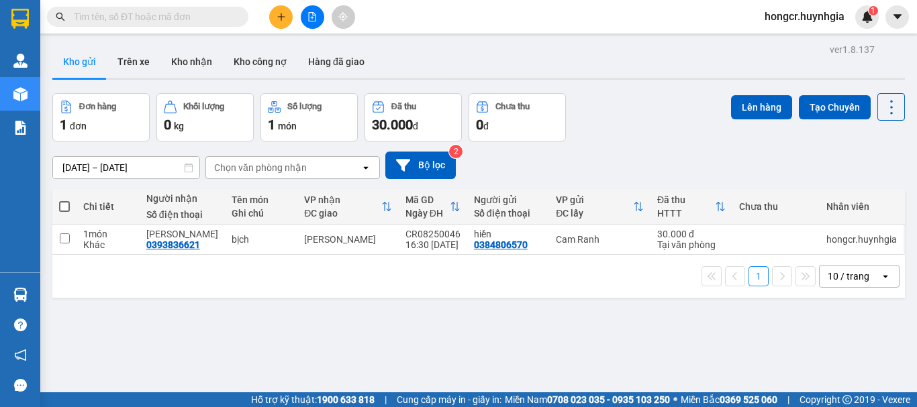 The image size is (917, 407). Describe the element at coordinates (20, 19) in the screenshot. I see `img: logo-vxr` at that location.